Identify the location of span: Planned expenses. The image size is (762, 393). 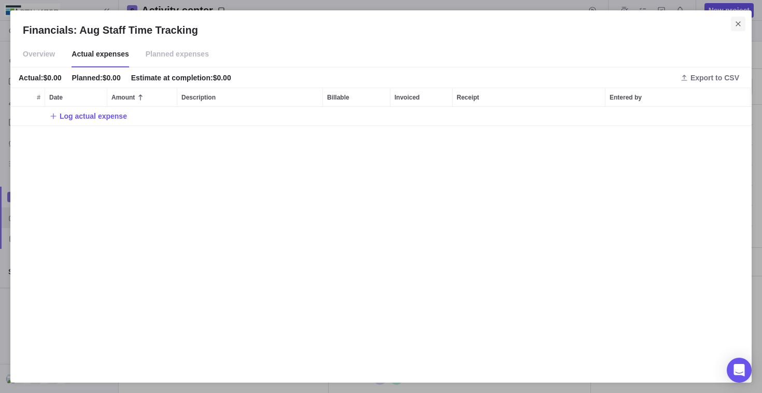
(177, 54).